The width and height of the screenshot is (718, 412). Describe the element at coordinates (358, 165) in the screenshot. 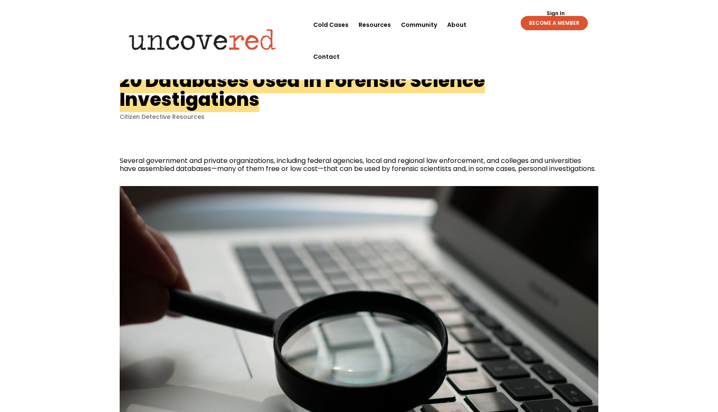

I see `span: Several government and private organizations, including federal agencies, local and regional law ...` at that location.